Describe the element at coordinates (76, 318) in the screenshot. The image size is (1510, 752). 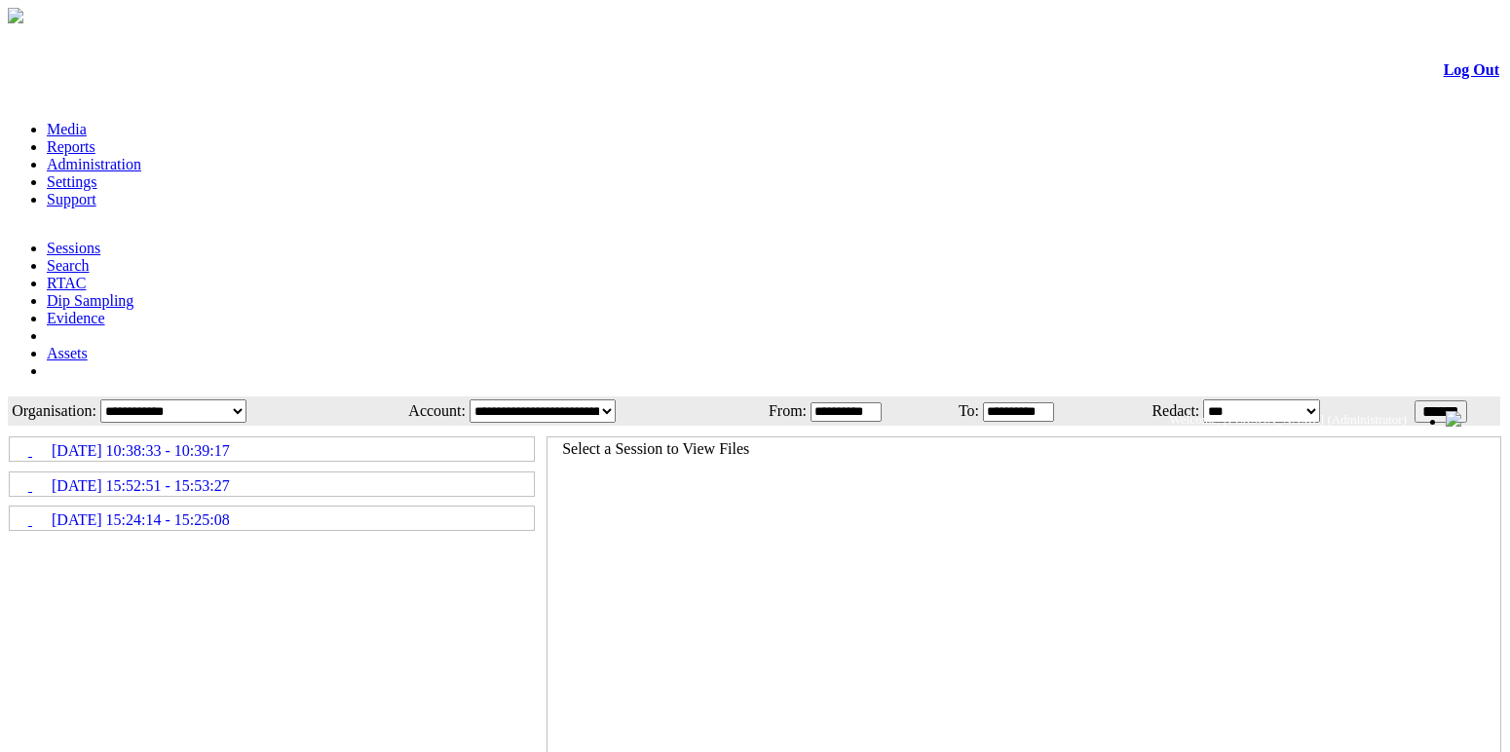
I see `a: Evidence` at that location.